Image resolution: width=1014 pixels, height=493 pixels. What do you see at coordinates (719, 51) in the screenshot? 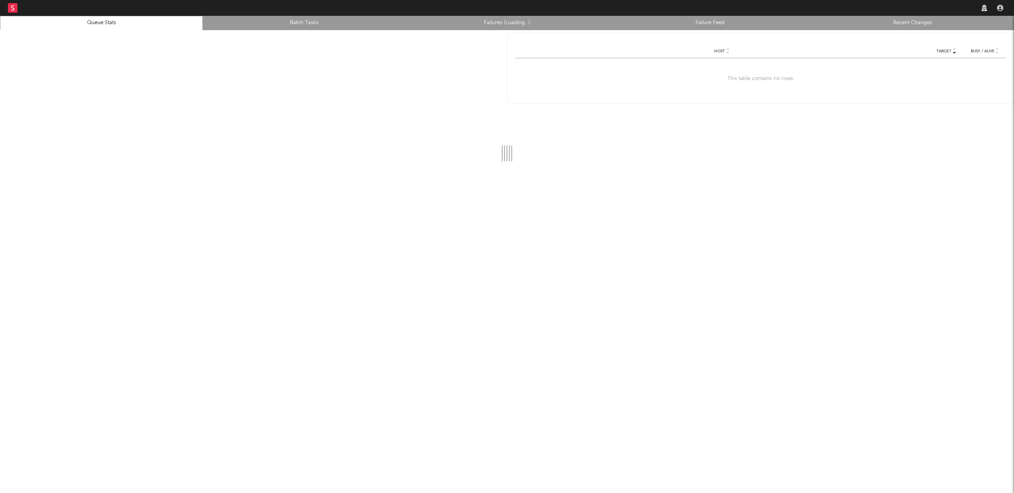
I see `span: Host` at bounding box center [719, 51].